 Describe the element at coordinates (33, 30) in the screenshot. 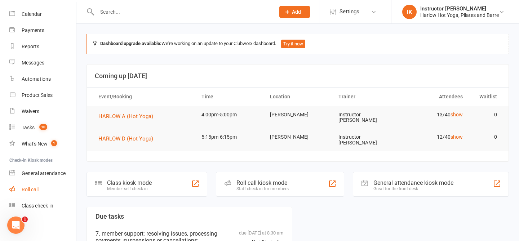

I see `div: Payments` at that location.